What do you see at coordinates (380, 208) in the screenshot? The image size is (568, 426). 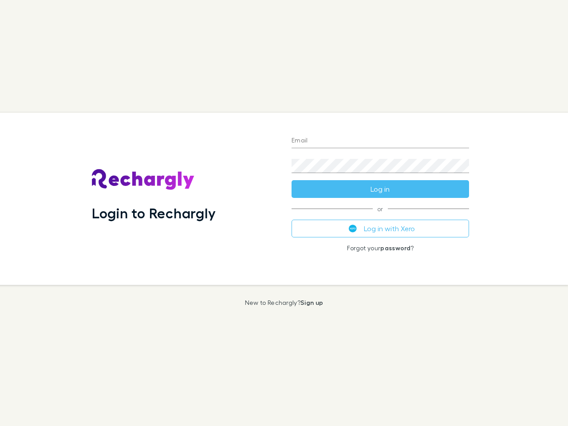 I see `span: or` at bounding box center [380, 208].